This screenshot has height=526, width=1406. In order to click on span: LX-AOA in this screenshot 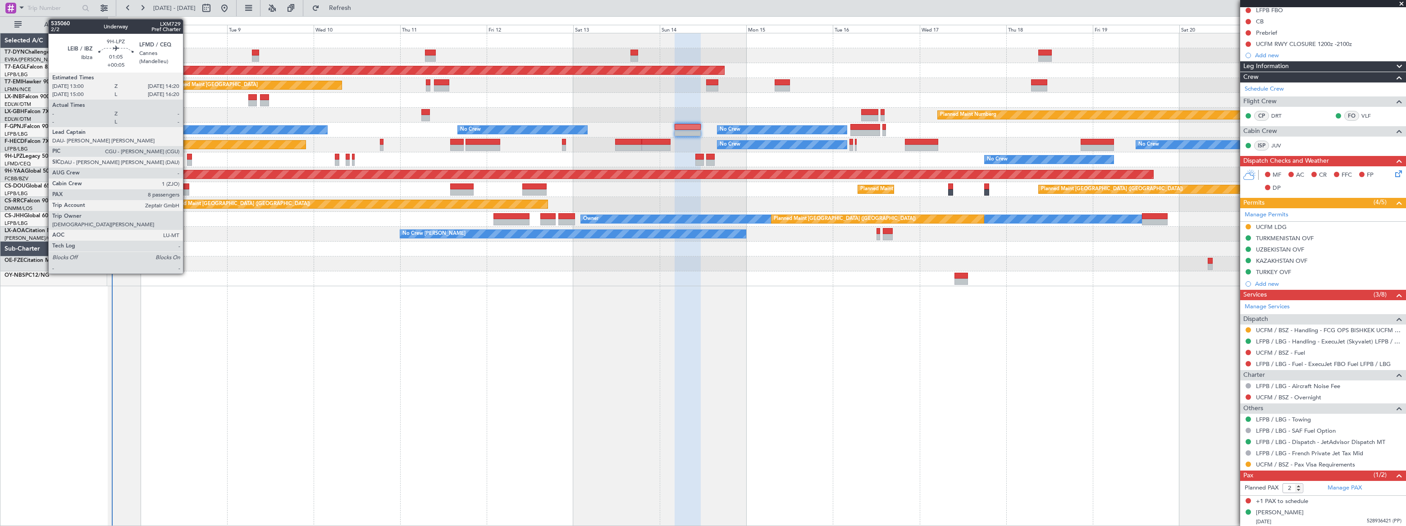, I will do `click(15, 231)`.